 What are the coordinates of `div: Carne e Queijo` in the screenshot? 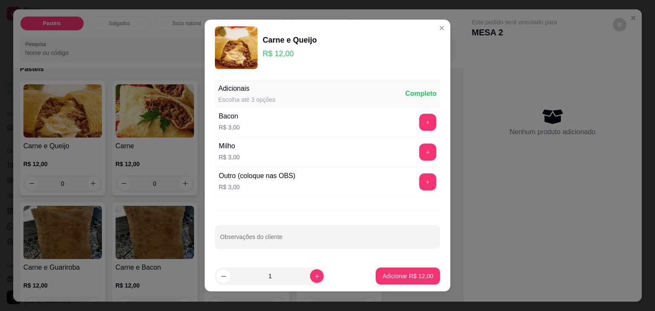 It's located at (289, 40).